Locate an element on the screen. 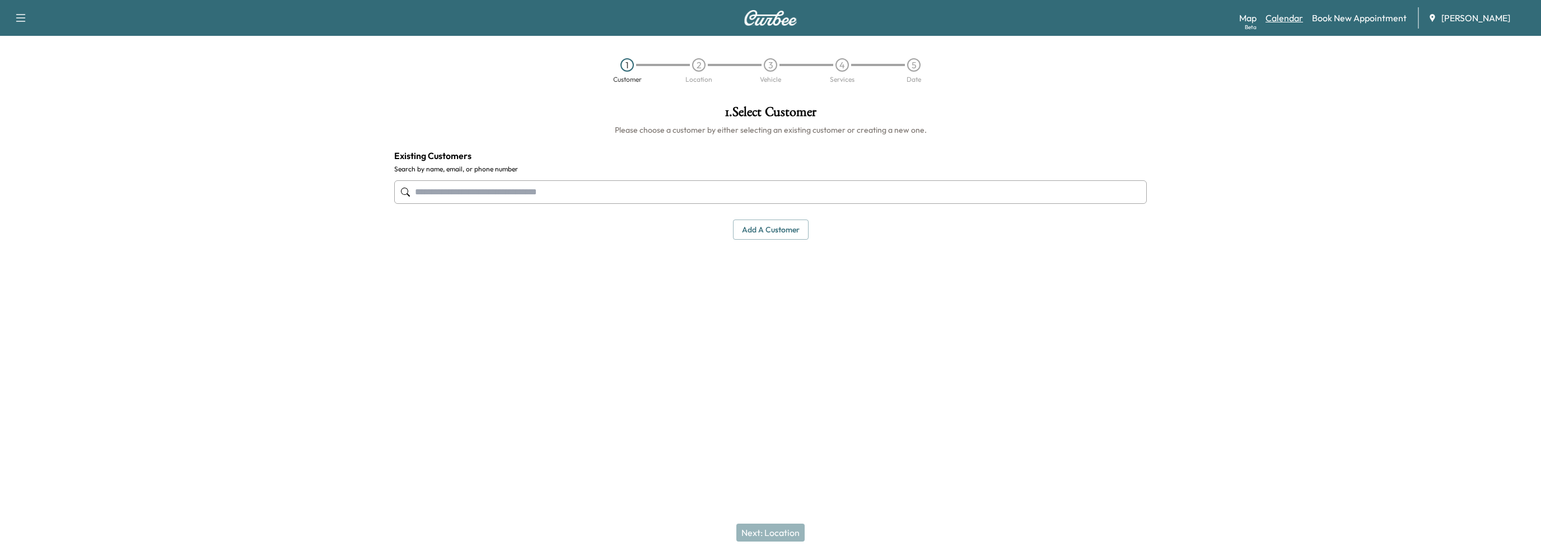 This screenshot has height=555, width=1541. h1: 1 . Select Customer is located at coordinates (771, 115).